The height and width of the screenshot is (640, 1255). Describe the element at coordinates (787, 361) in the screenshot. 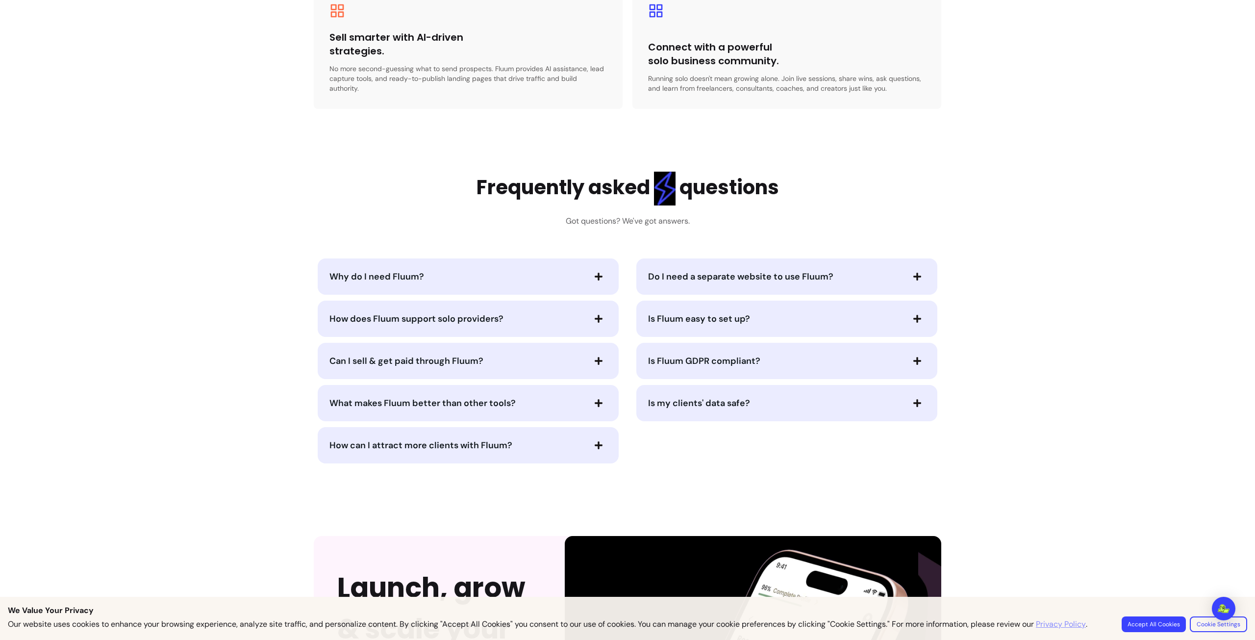

I see `button: Is Fluum GDPR compliant?` at that location.